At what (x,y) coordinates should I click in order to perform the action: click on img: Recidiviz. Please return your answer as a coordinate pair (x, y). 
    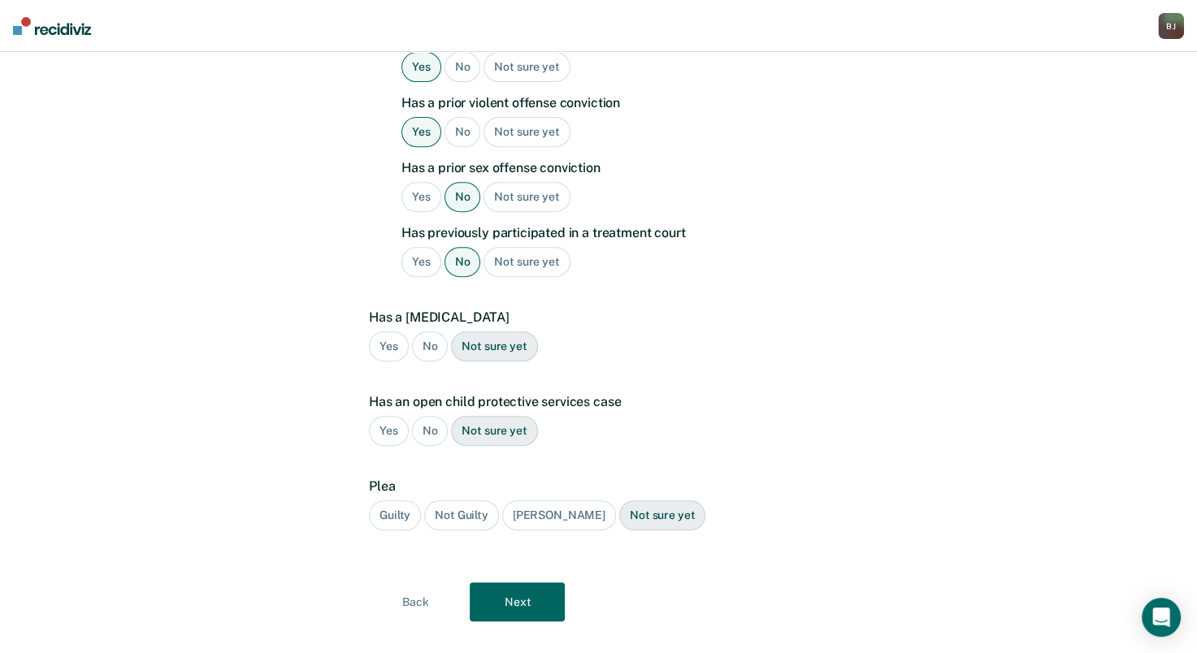
    Looking at the image, I should click on (52, 26).